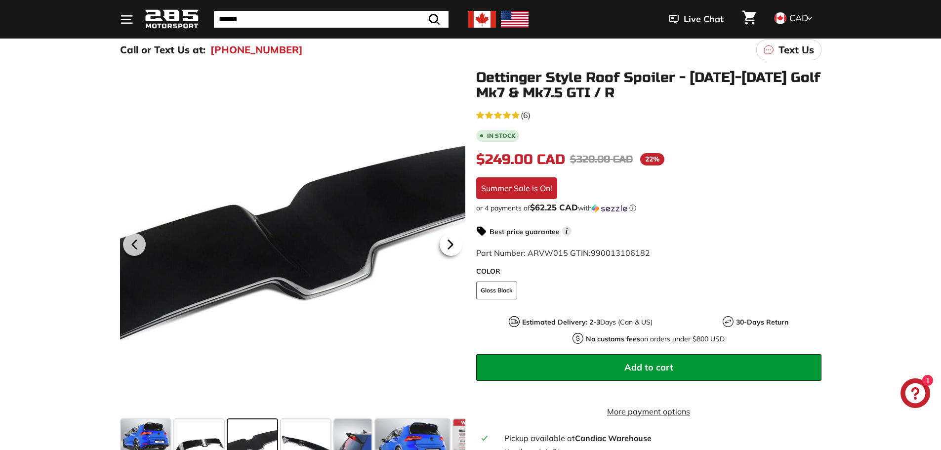 Image resolution: width=941 pixels, height=450 pixels. Describe the element at coordinates (652, 159) in the screenshot. I see `span: 22%` at that location.